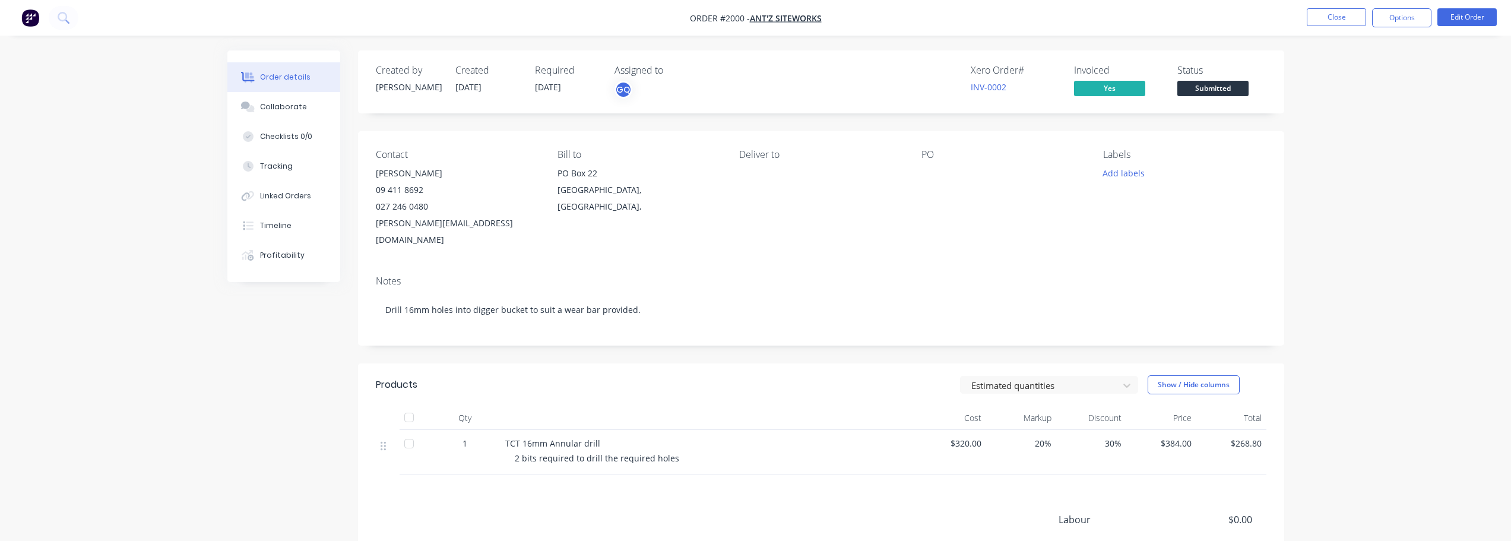 The height and width of the screenshot is (541, 1511). I want to click on button: Checklists 0/0, so click(284, 137).